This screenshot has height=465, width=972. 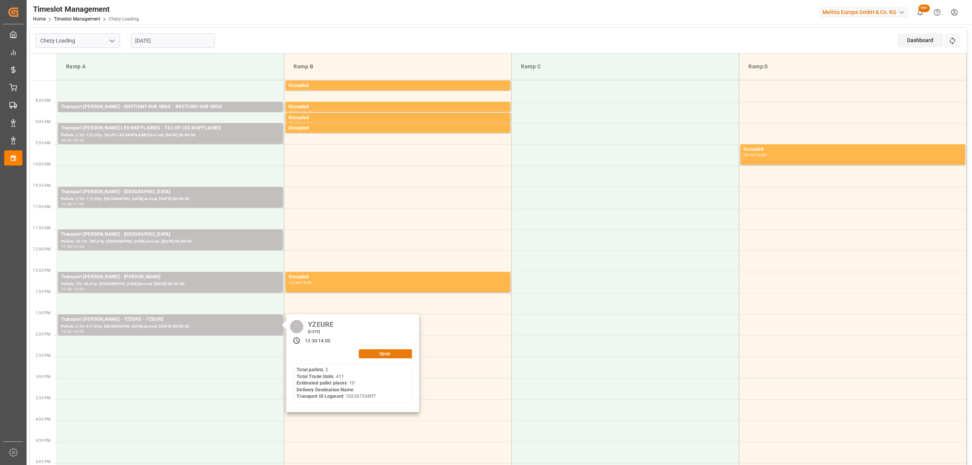 I want to click on div: 10:30, so click(x=66, y=204).